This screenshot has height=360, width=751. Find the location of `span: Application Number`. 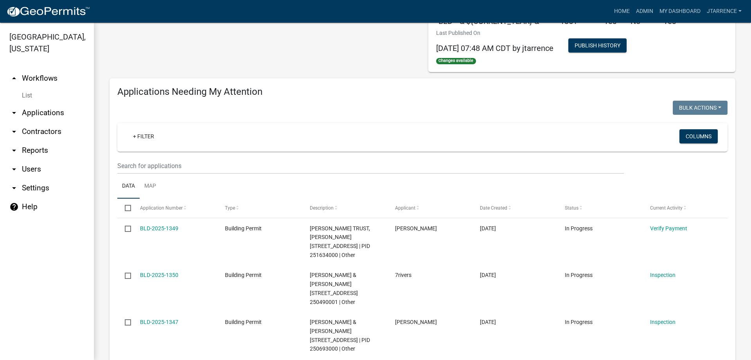

span: Application Number is located at coordinates (161, 208).